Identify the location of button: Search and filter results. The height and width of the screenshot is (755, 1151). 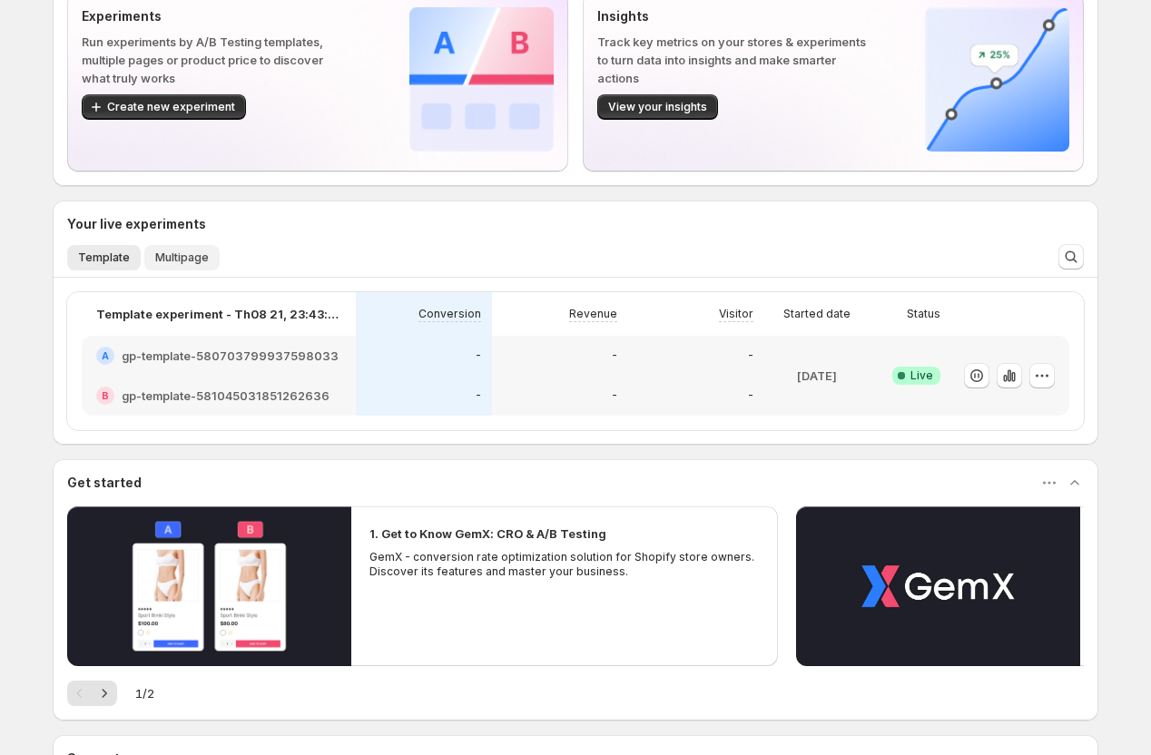
(1071, 257).